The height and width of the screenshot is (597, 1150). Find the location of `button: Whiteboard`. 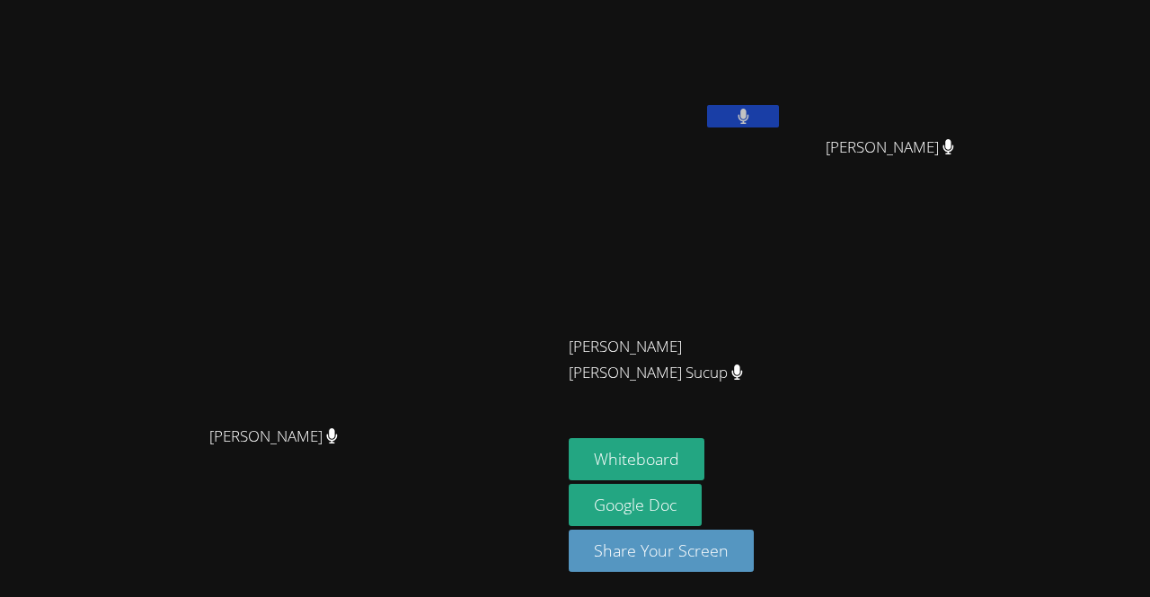

button: Whiteboard is located at coordinates (636, 459).